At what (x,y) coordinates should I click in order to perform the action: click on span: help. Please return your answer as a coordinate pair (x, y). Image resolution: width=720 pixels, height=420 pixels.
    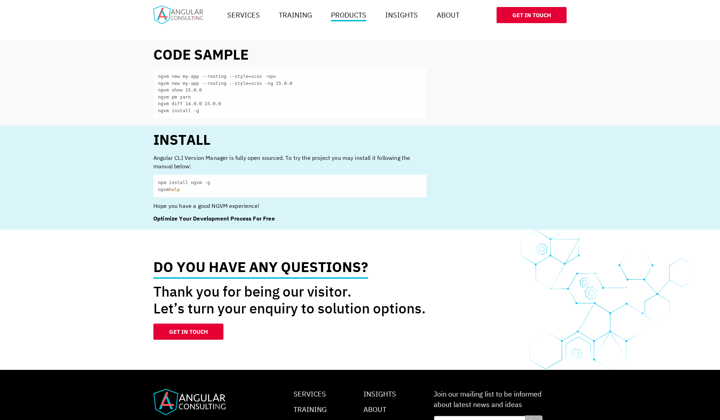
    Looking at the image, I should click on (174, 189).